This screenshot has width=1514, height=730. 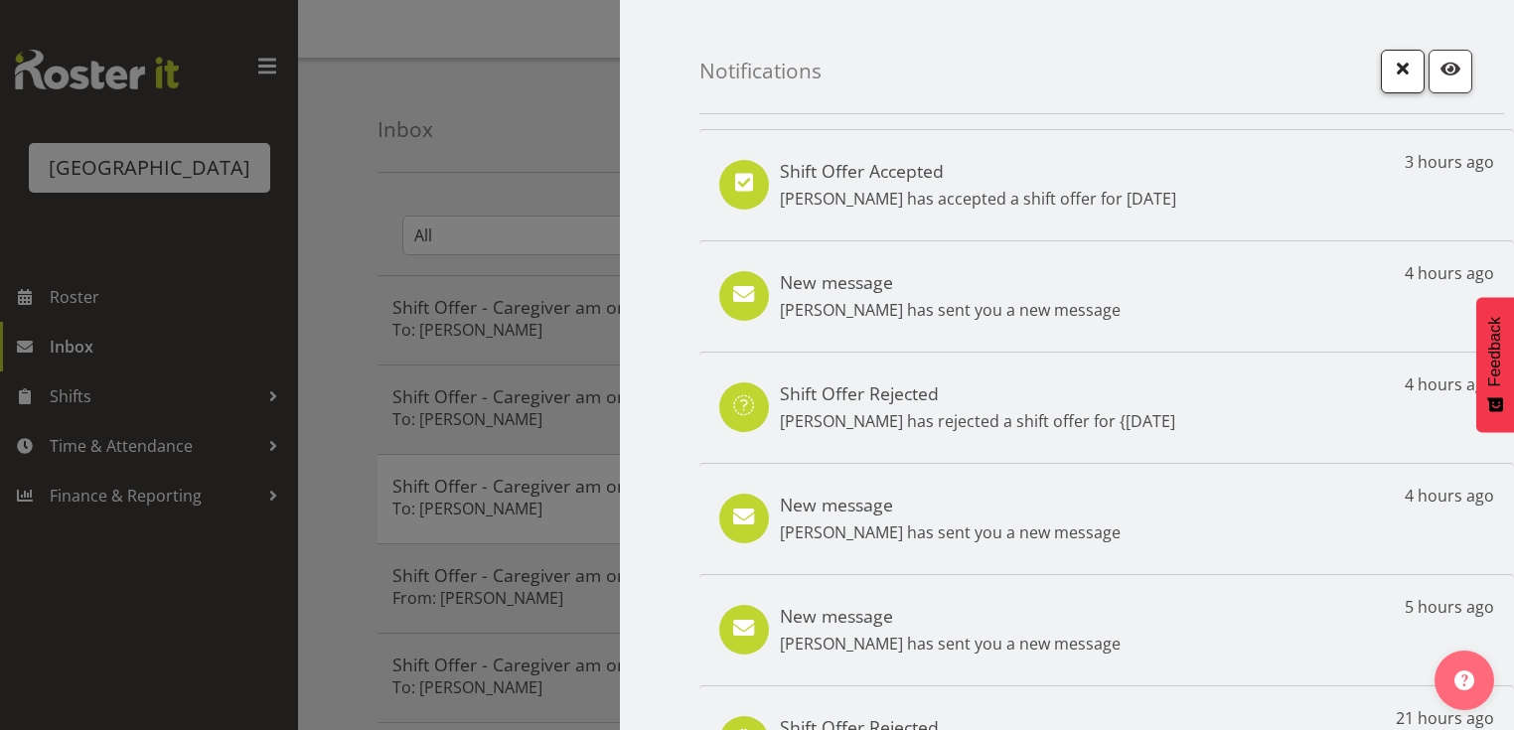 What do you see at coordinates (1495, 364) in the screenshot?
I see `button: Feedback - Show survey` at bounding box center [1495, 364].